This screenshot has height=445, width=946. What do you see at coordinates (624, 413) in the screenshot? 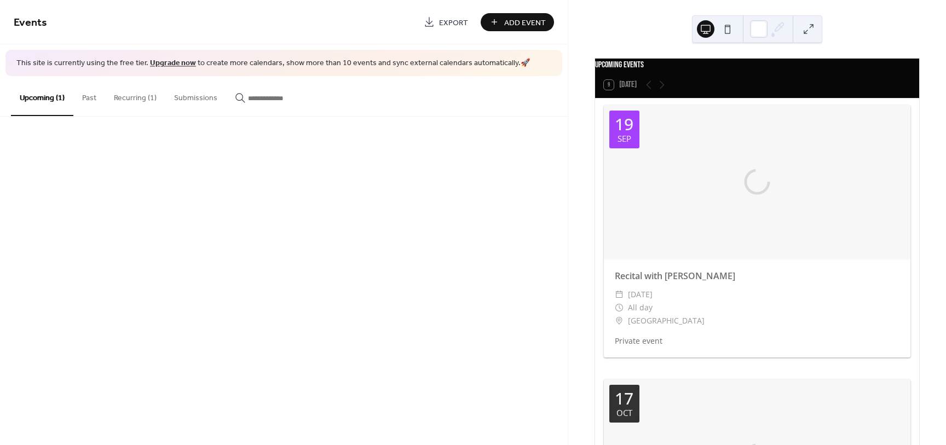
I see `div: Oct` at bounding box center [624, 413].